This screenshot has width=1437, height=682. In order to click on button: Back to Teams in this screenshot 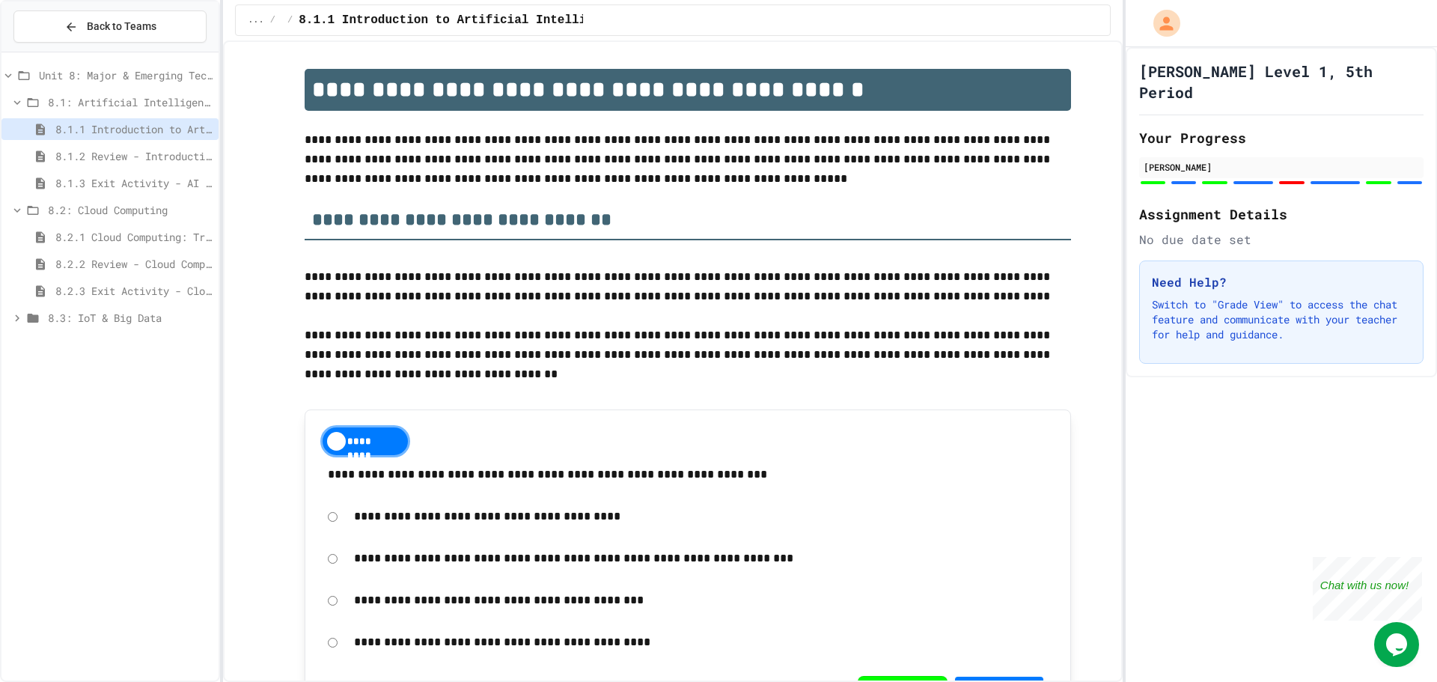, I will do `click(110, 26)`.